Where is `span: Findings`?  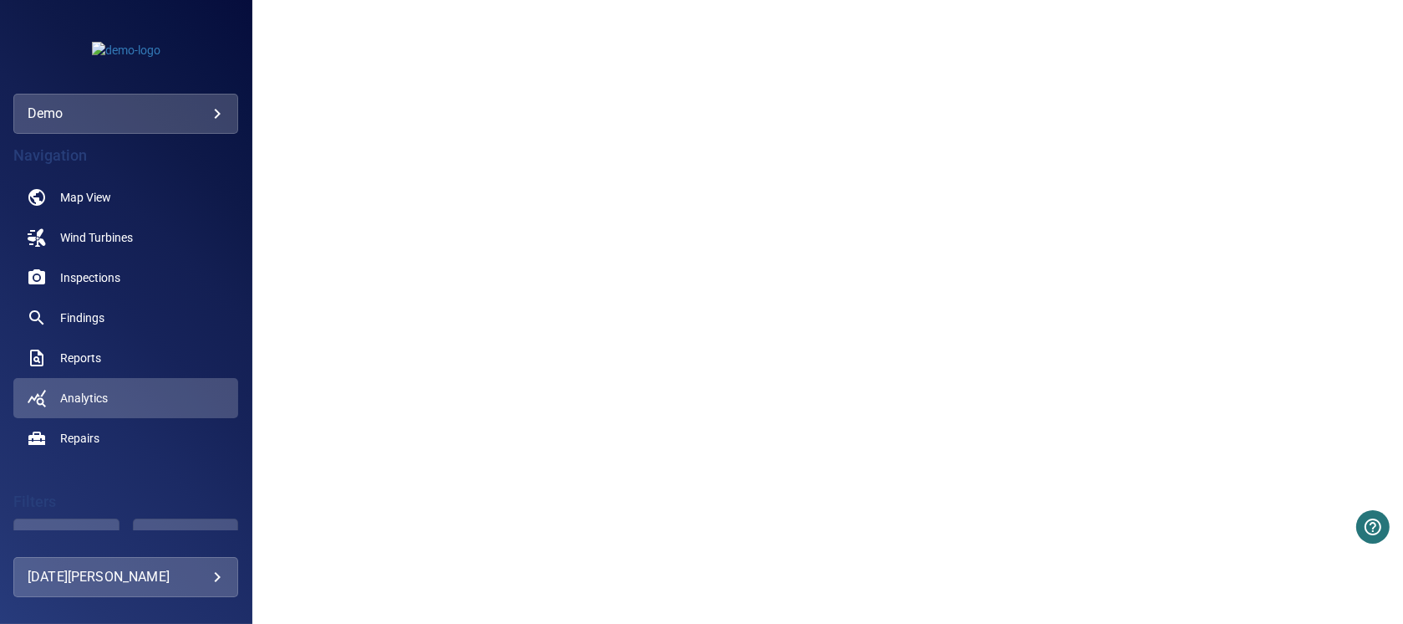 span: Findings is located at coordinates (82, 318).